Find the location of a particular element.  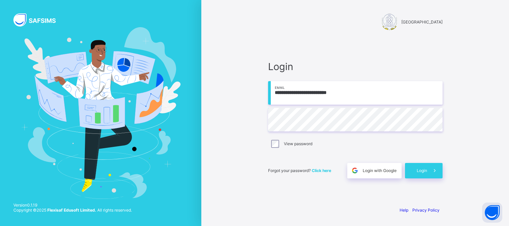

button: Open asap is located at coordinates (492, 213).